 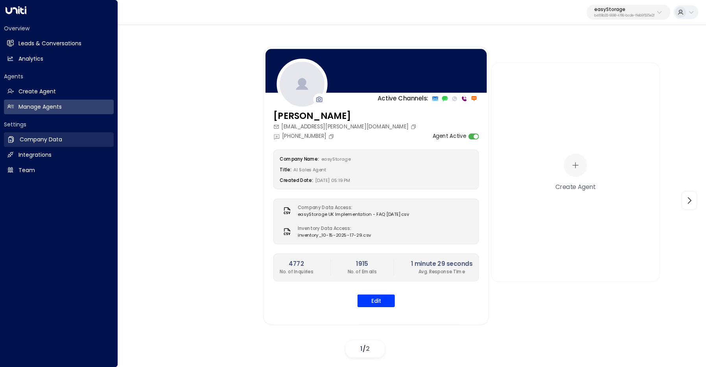 What do you see at coordinates (59, 91) in the screenshot?
I see `a: Create Agent` at bounding box center [59, 91].